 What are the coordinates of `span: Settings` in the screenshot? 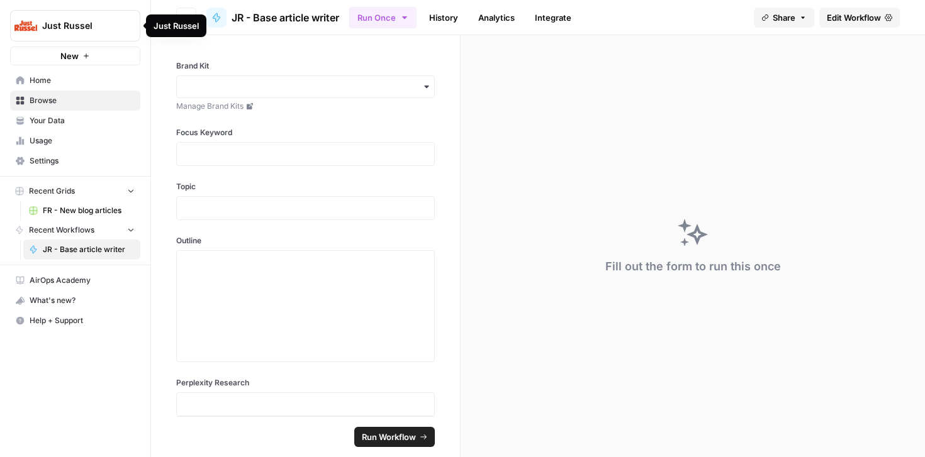 It's located at (82, 161).